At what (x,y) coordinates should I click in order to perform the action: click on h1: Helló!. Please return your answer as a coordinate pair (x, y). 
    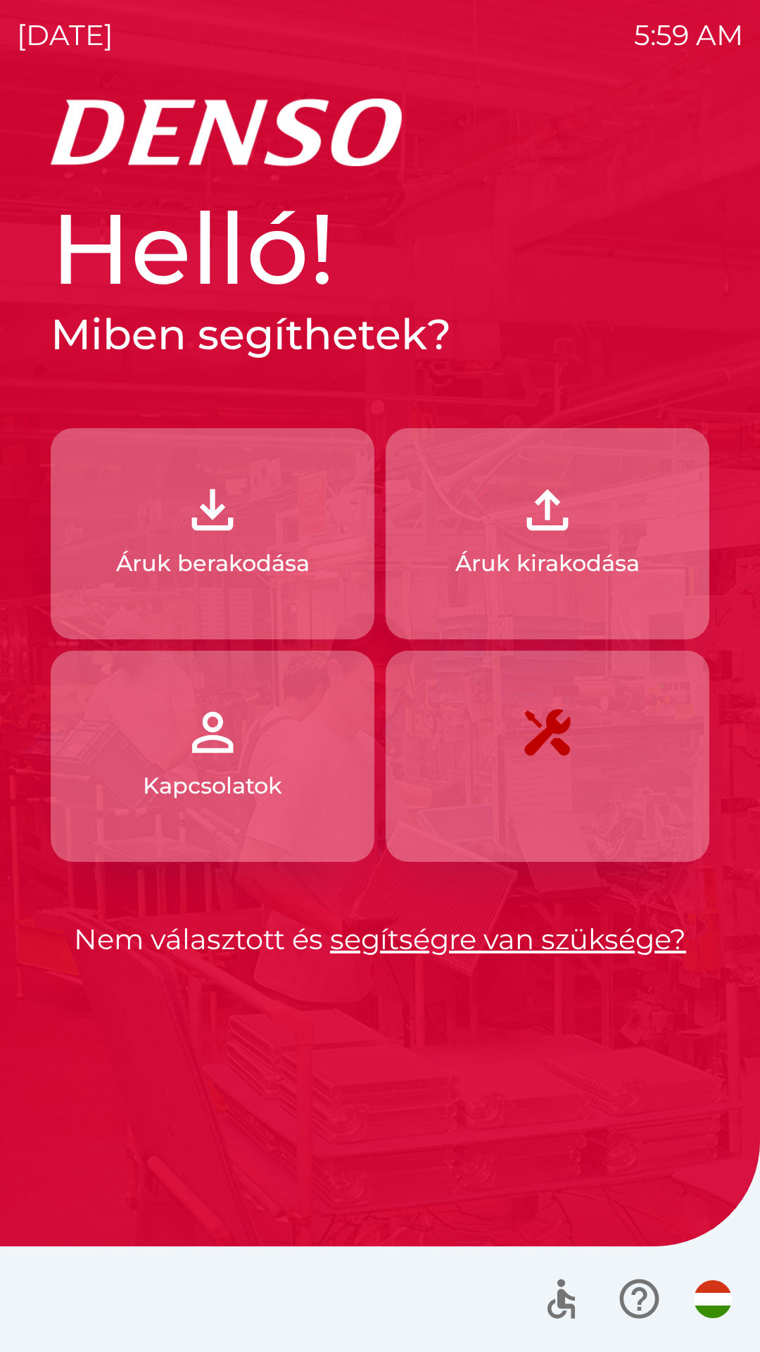
    Looking at the image, I should click on (380, 249).